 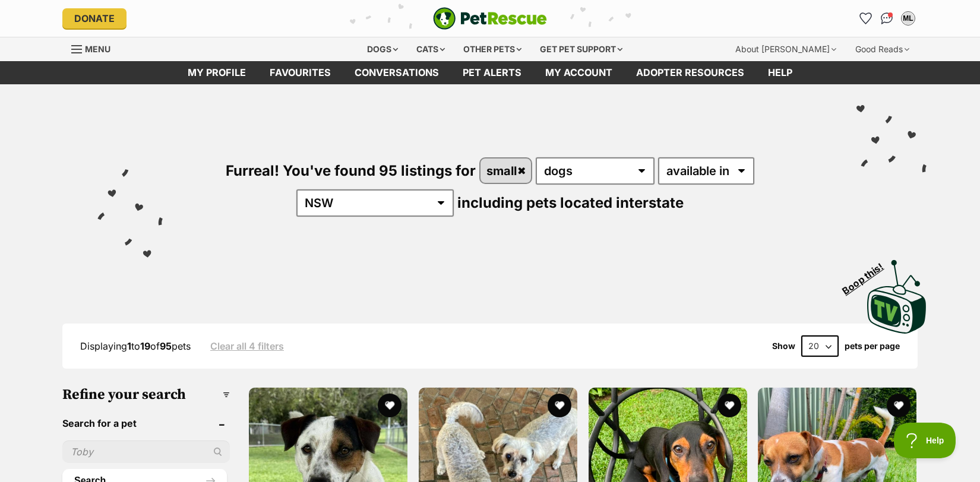 I want to click on a: Conversations, so click(x=887, y=18).